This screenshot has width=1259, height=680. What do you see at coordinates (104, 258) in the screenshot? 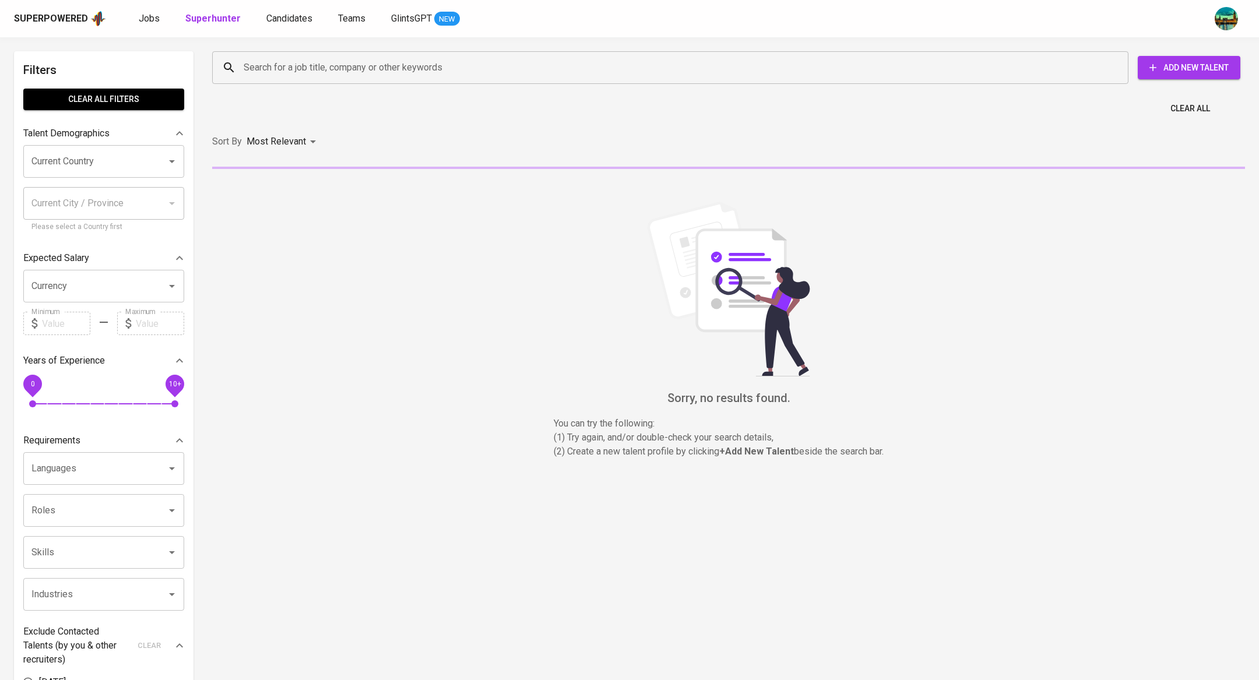
I see `div: Expected Salary` at bounding box center [104, 258].